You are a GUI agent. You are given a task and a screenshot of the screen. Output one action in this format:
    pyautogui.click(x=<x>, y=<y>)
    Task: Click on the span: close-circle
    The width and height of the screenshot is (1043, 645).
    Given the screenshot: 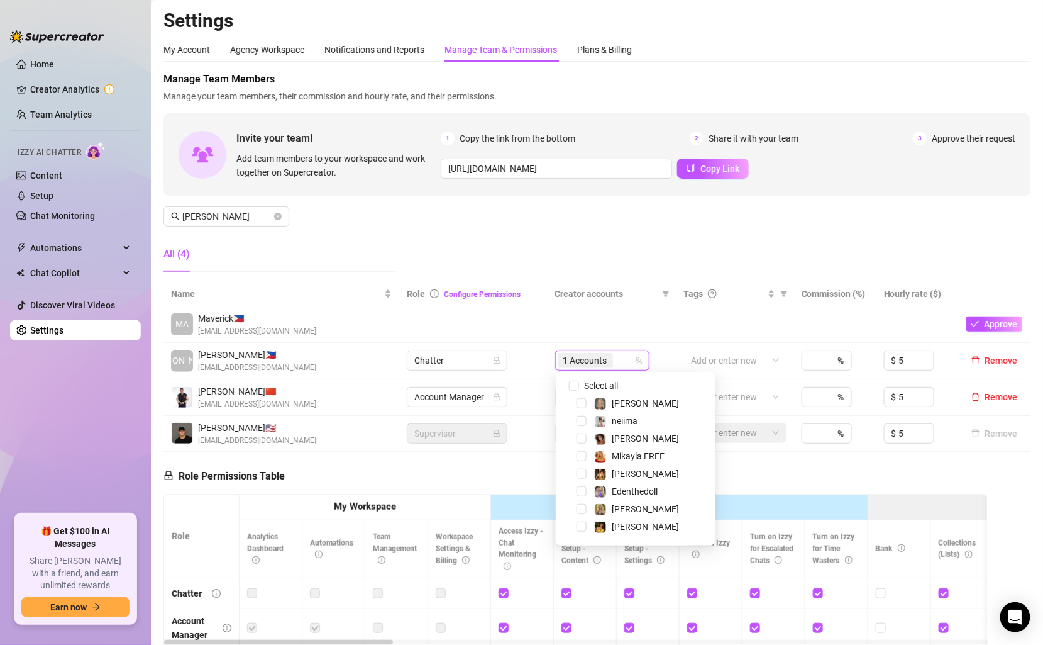 What is the action you would take?
    pyautogui.click(x=278, y=216)
    